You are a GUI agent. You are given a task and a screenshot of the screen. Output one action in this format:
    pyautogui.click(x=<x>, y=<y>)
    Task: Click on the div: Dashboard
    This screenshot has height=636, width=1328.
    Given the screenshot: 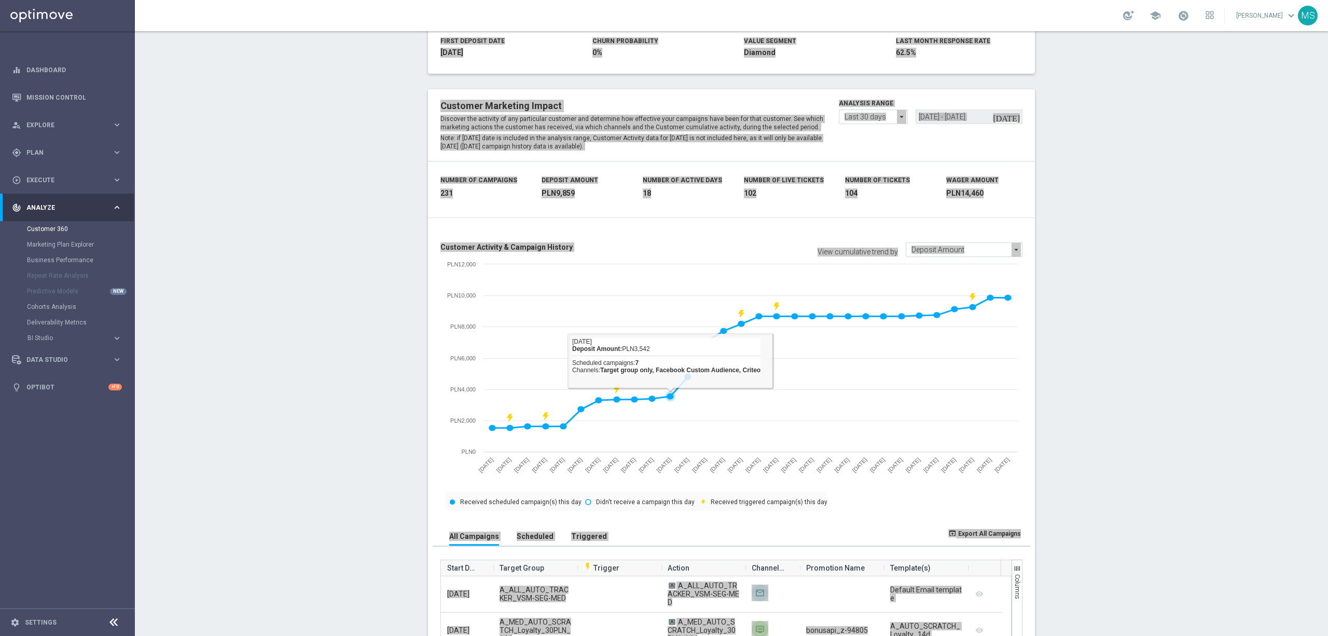 What is the action you would take?
    pyautogui.click(x=67, y=70)
    